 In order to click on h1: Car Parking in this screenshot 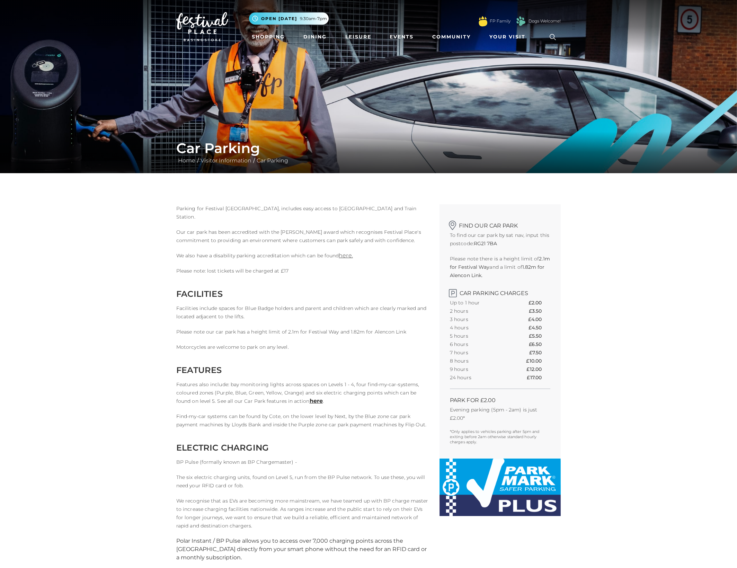, I will do `click(368, 148)`.